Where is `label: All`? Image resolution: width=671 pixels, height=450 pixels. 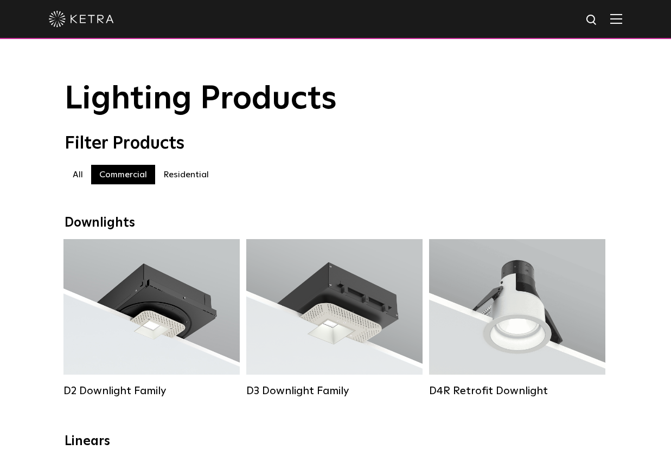 label: All is located at coordinates (78, 175).